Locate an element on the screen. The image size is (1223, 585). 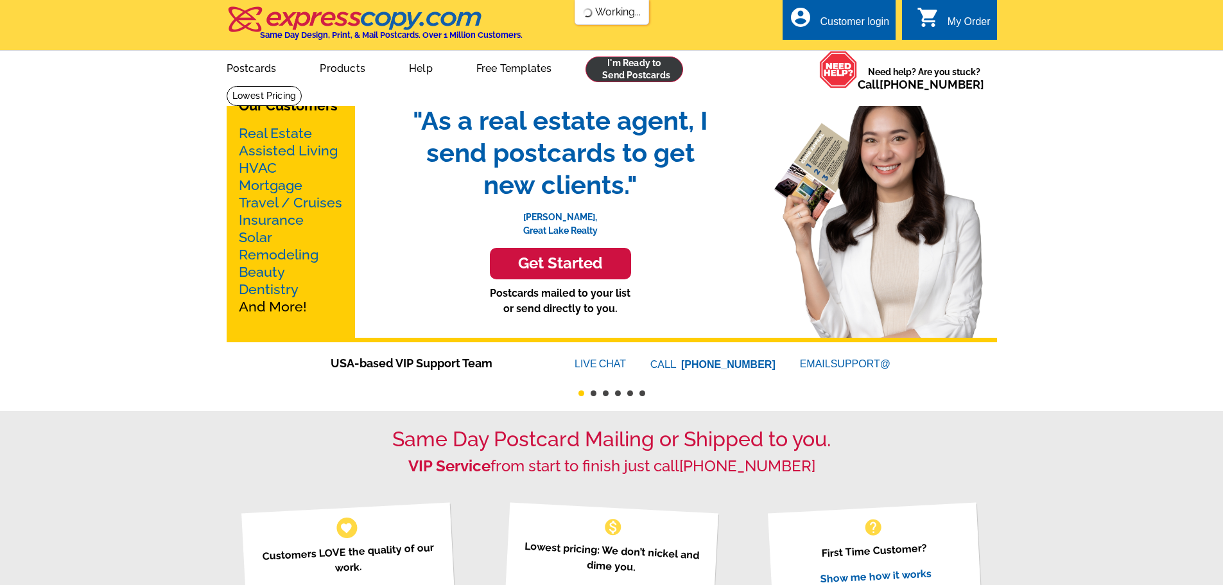
button: 4 of 6 is located at coordinates (618, 393).